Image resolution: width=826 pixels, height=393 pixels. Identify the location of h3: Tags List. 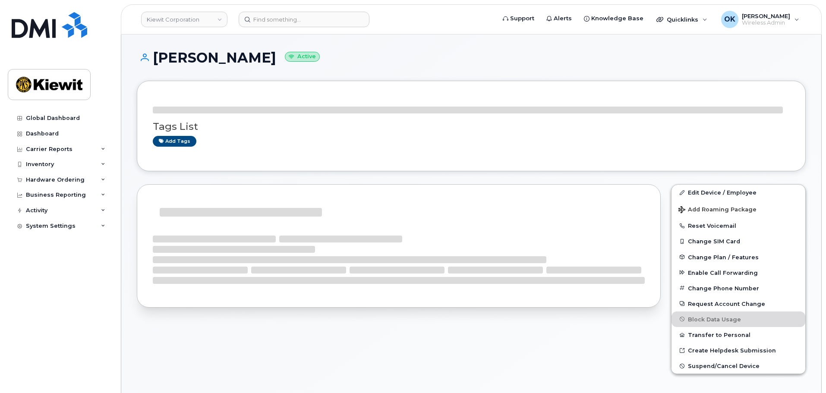
(471, 126).